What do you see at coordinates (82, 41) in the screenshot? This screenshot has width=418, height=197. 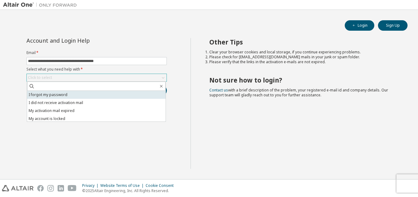 I see `div: Account and Login Help` at bounding box center [82, 41].